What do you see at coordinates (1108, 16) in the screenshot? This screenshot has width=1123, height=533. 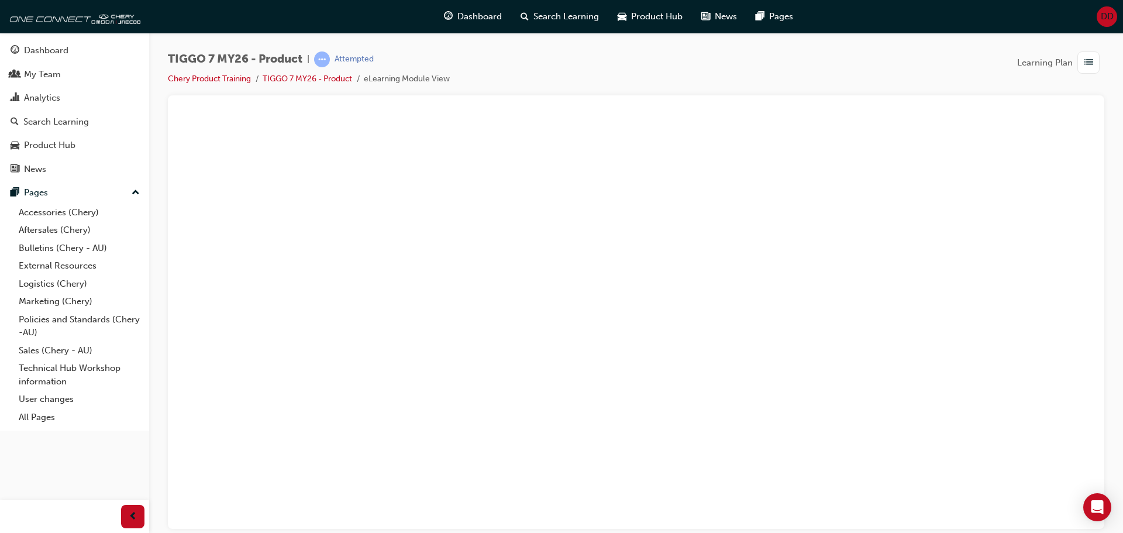 I see `span: DD` at bounding box center [1108, 16].